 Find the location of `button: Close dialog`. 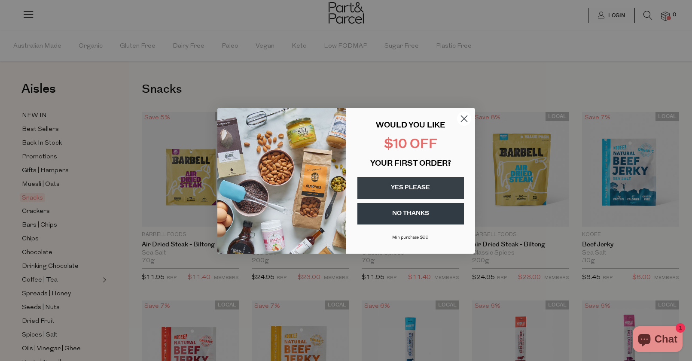

button: Close dialog is located at coordinates (464, 119).